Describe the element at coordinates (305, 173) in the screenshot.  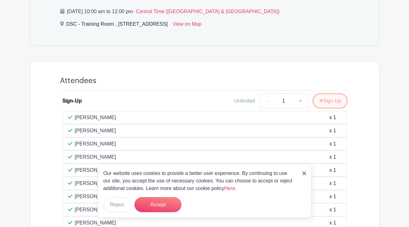
I see `img: close_button-5f87c8562297e5c2d7936805f587ecaba9071eb48480494691a3f1689db116b3.svg` at that location.